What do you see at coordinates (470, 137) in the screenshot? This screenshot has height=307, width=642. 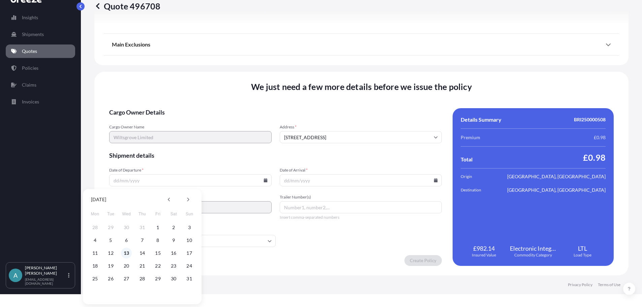 I see `span: Premium` at bounding box center [470, 137].